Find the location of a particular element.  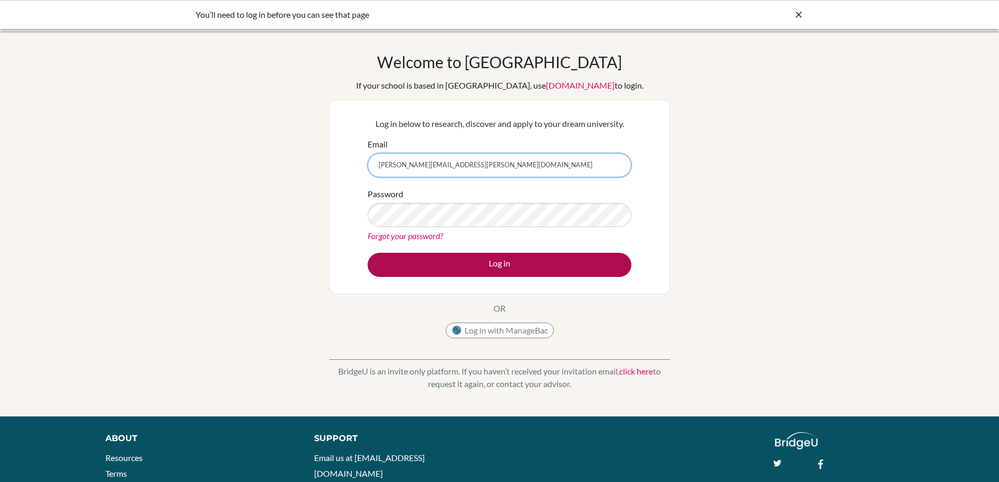

a: click here is located at coordinates (636, 371).